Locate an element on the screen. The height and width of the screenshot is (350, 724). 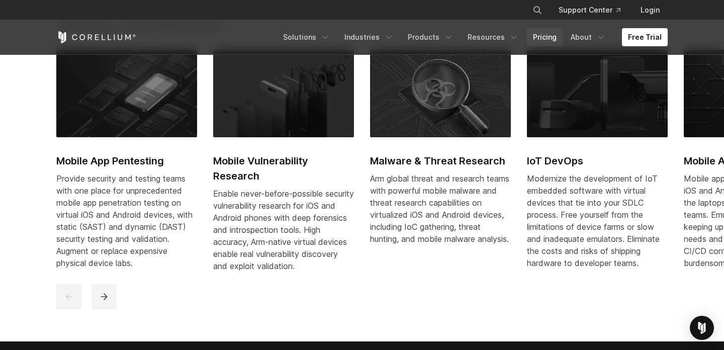
a: About is located at coordinates (588, 37).